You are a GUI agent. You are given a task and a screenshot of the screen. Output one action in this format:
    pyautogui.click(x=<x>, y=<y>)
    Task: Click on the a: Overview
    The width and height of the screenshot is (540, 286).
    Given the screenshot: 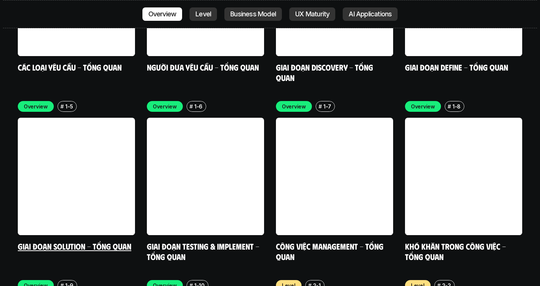 What is the action you would take?
    pyautogui.click(x=163, y=14)
    